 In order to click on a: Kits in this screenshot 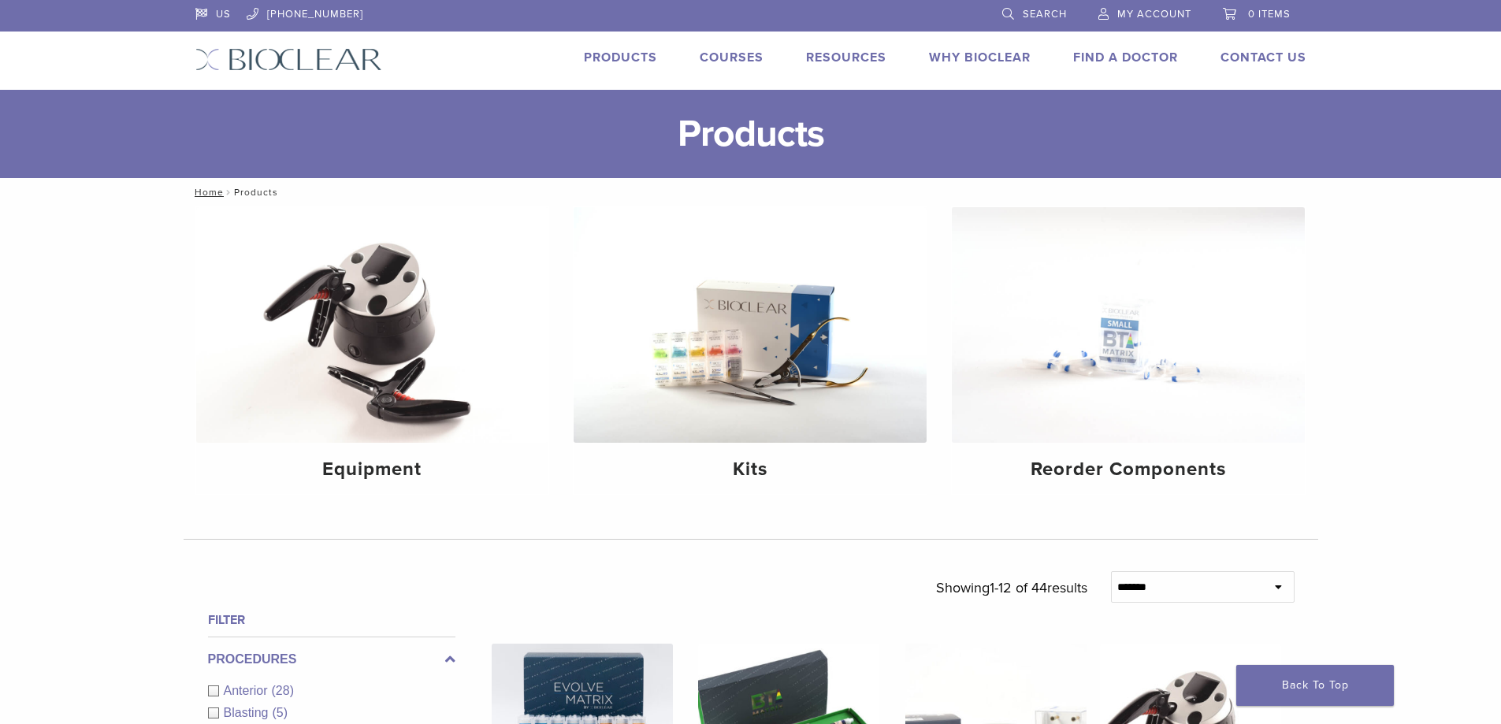, I will do `click(750, 351)`.